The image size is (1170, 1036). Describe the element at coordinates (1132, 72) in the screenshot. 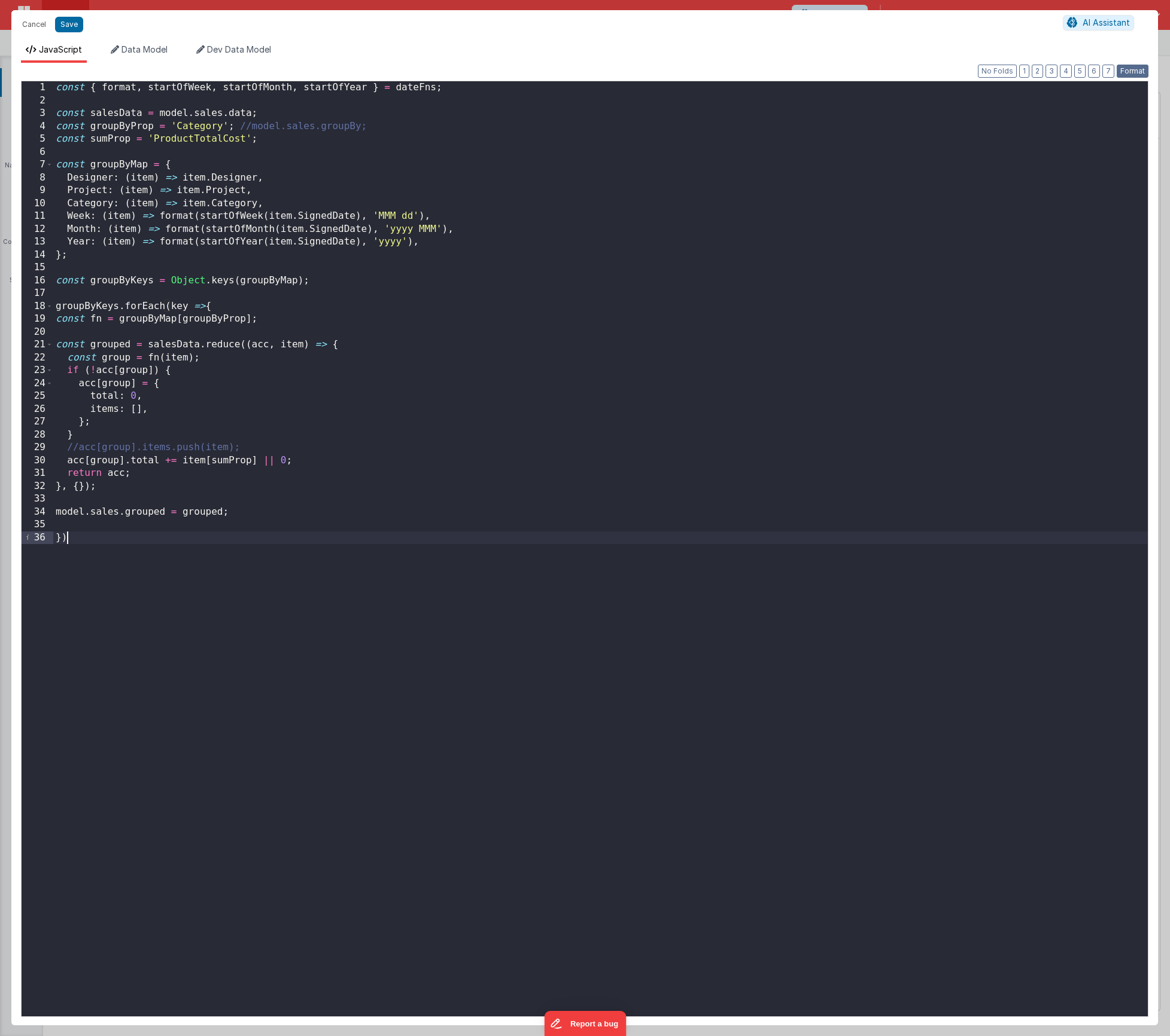

I see `button: Format` at that location.